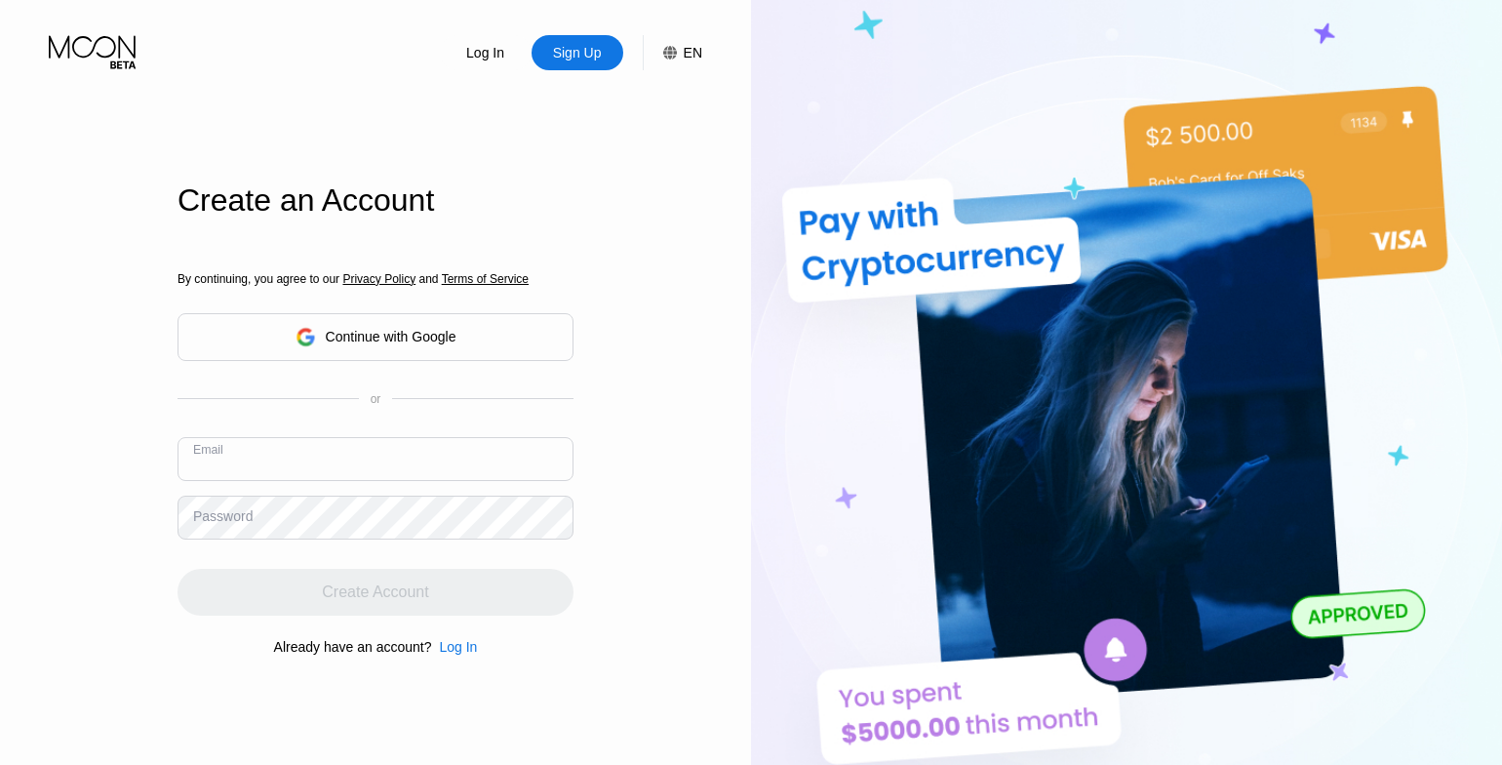 This screenshot has width=1502, height=765. I want to click on div: Password, so click(222, 516).